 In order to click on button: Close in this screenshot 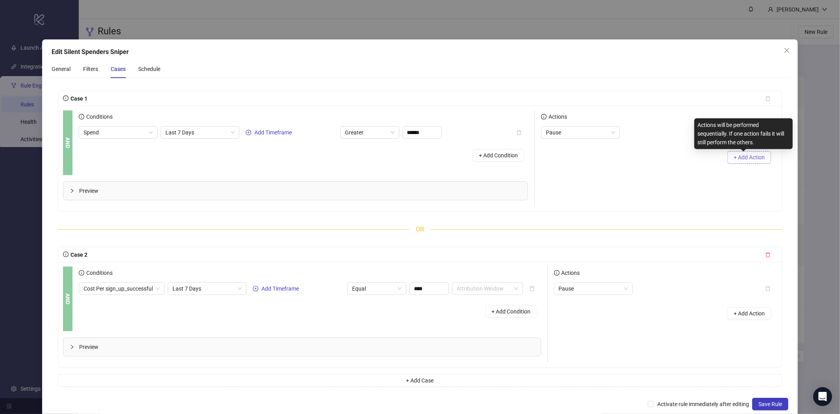, I will do `click(787, 50)`.